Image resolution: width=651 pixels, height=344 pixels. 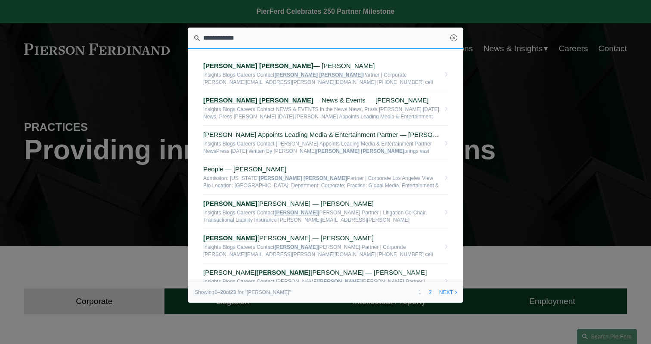 What do you see at coordinates (223, 292) in the screenshot?
I see `strong: 20` at bounding box center [223, 292].